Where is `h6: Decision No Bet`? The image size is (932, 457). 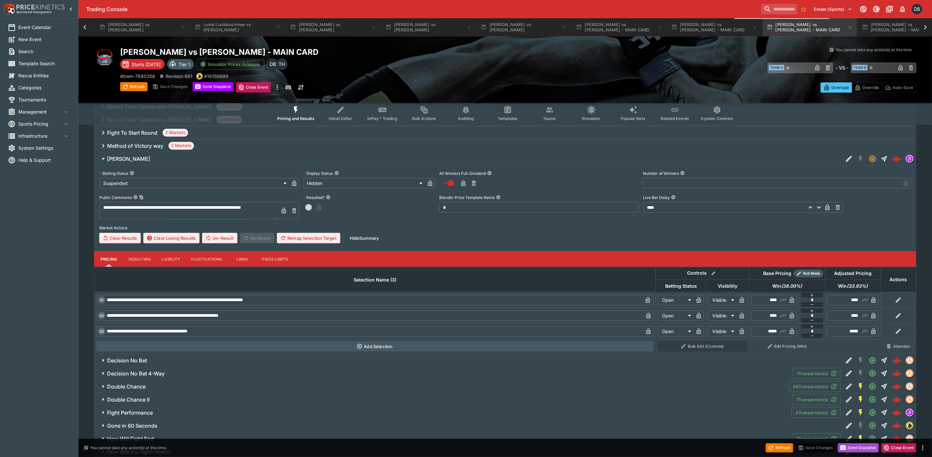
h6: Decision No Bet is located at coordinates (127, 361).